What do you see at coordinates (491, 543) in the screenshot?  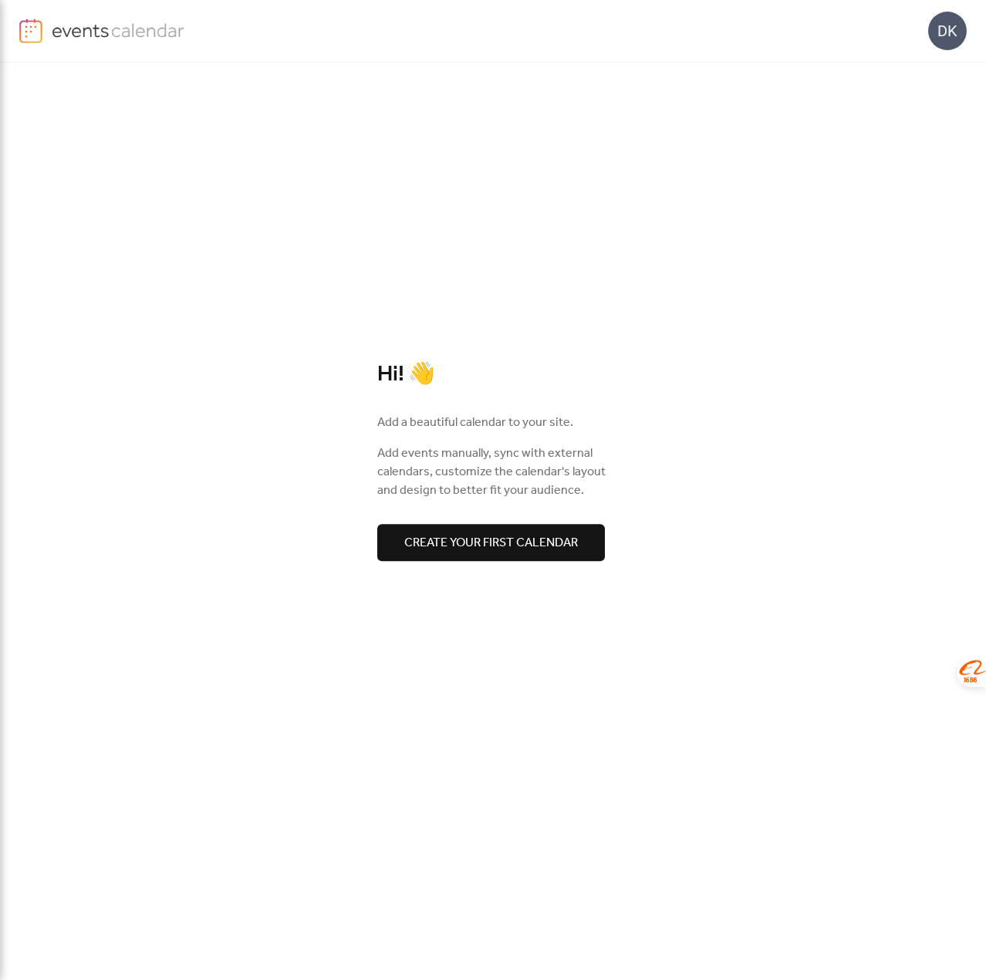 I see `span: Create your first calendar` at bounding box center [491, 543].